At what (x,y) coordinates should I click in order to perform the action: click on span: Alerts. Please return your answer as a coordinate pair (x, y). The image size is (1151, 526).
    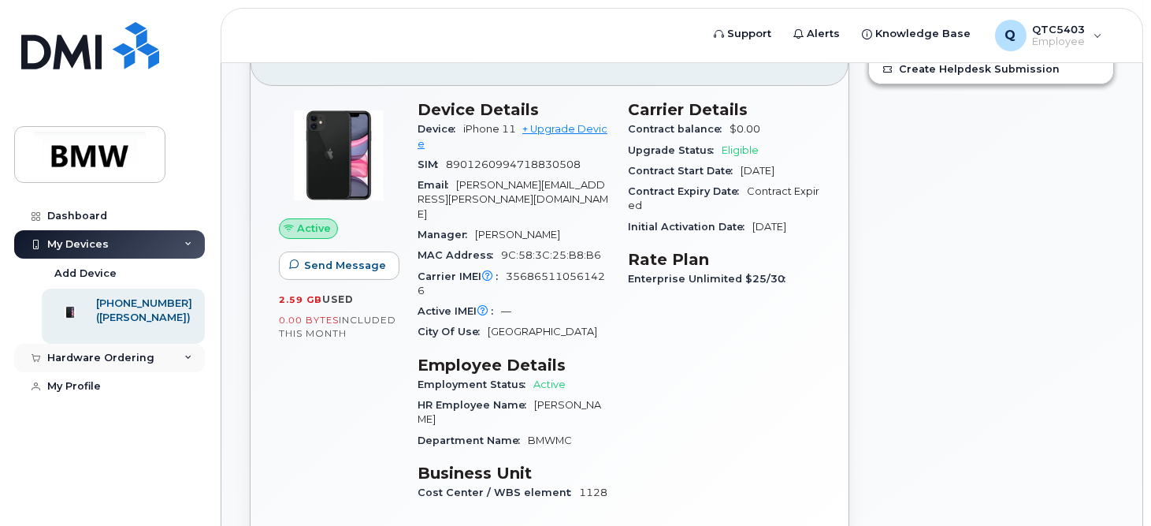
    Looking at the image, I should click on (824, 34).